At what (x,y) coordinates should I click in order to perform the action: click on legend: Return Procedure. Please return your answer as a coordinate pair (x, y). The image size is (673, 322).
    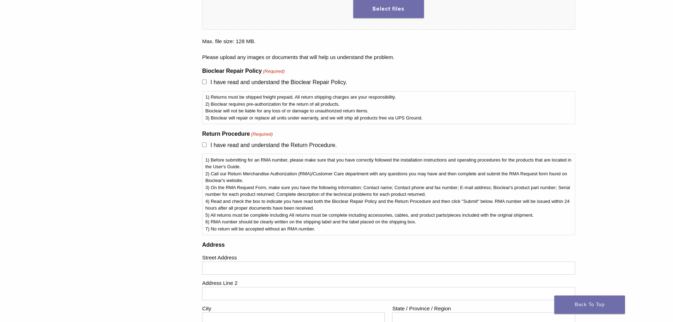
    Looking at the image, I should click on (388, 134).